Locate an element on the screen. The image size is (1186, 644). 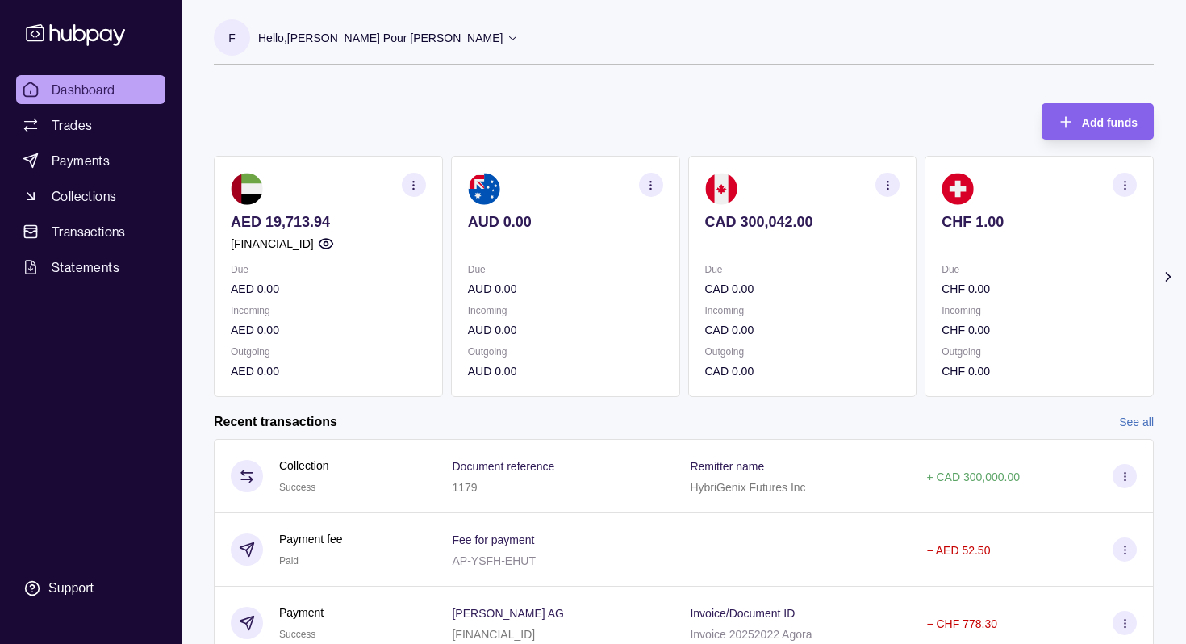
p: HybriGenix Futures Inc is located at coordinates (747, 487).